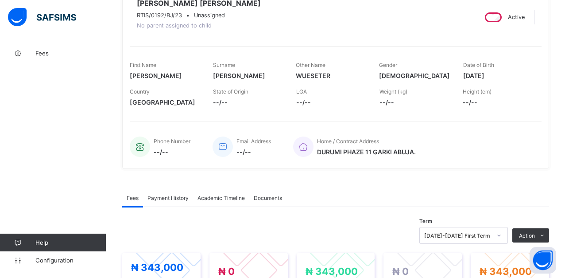 The width and height of the screenshot is (565, 278). What do you see at coordinates (301, 91) in the screenshot?
I see `span: LGA` at bounding box center [301, 91].